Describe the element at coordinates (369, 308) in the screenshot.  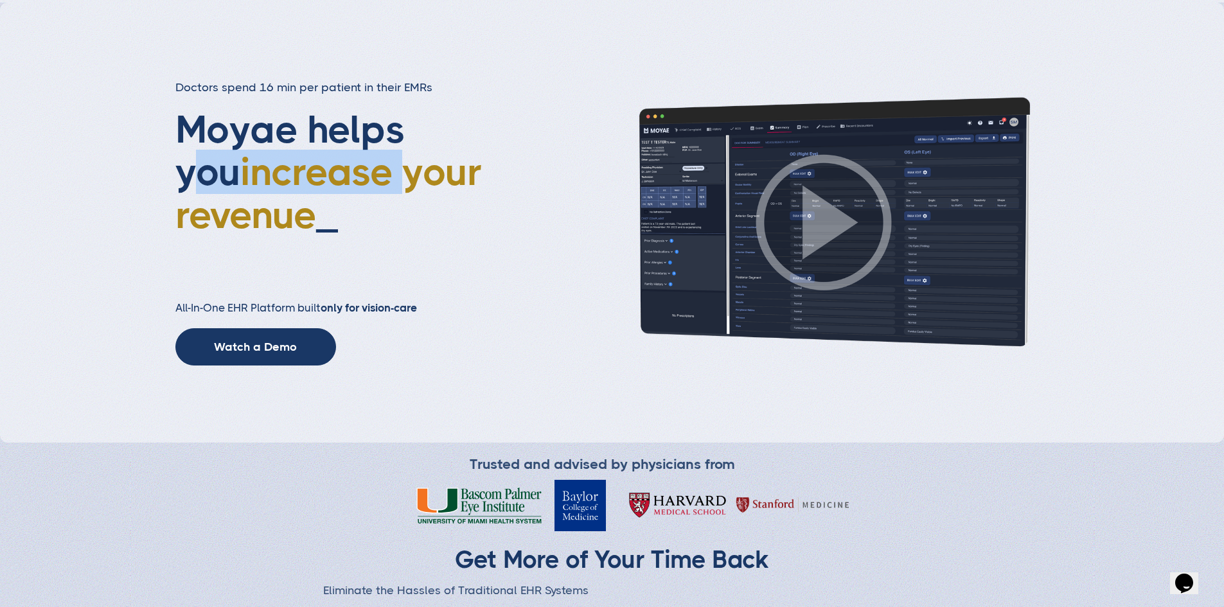
I see `strong: only for vision-care` at that location.